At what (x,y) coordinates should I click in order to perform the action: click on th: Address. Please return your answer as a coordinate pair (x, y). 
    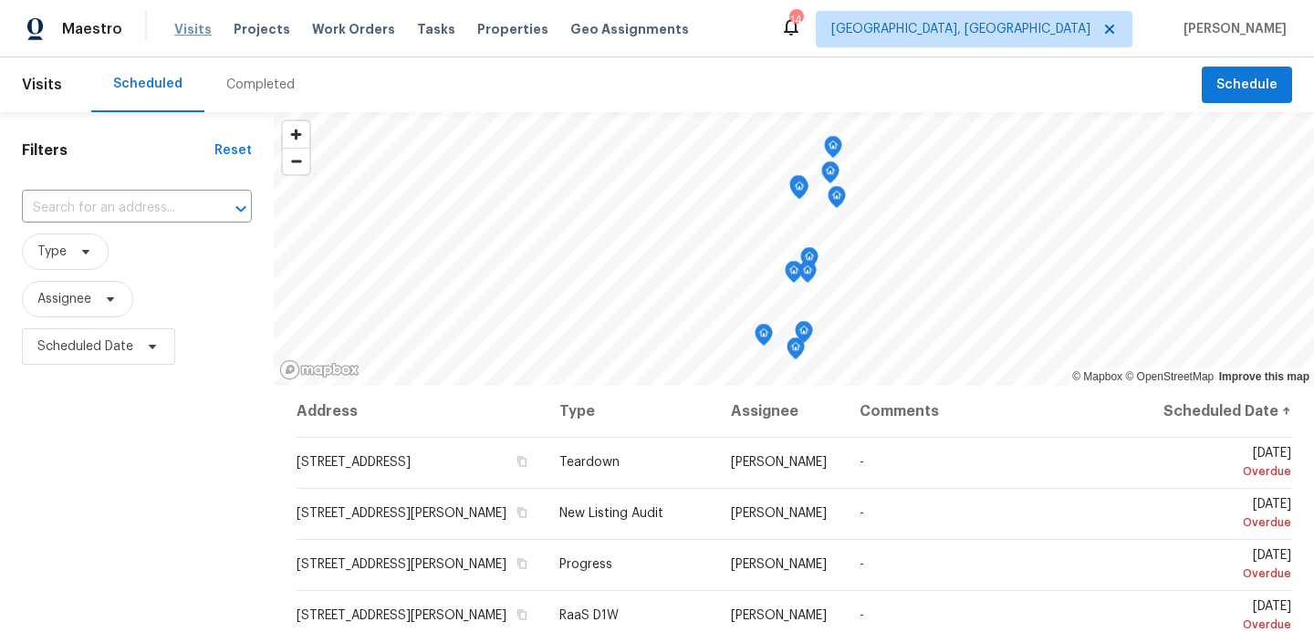
    Looking at the image, I should click on (420, 412).